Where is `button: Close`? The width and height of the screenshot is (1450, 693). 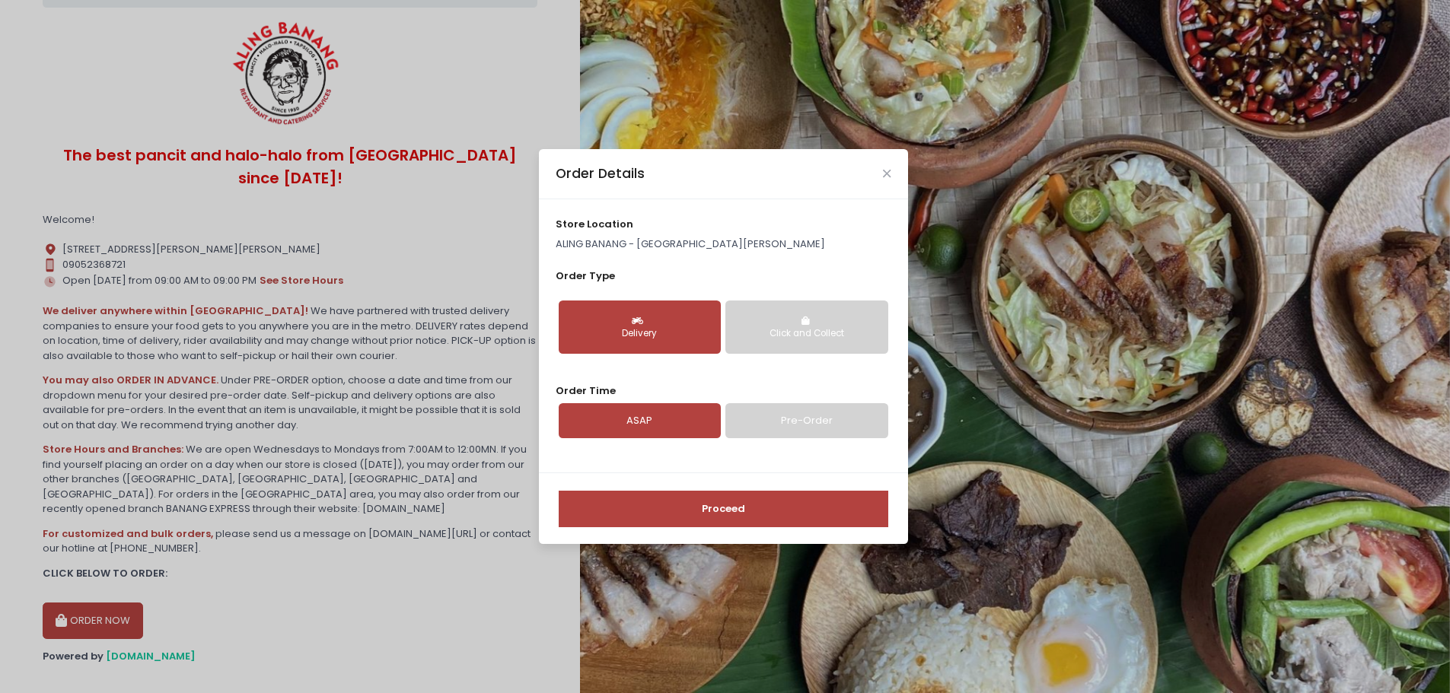
button: Close is located at coordinates (886, 173).